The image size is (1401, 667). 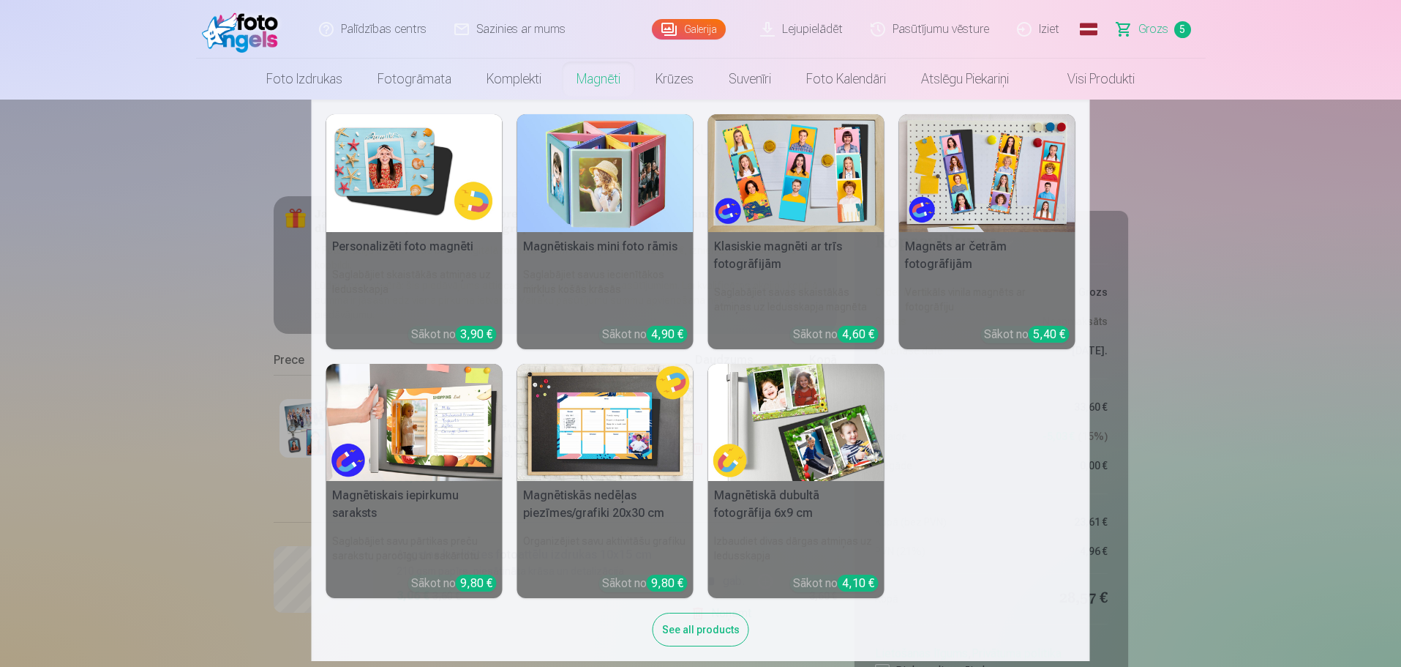 What do you see at coordinates (858, 334) in the screenshot?
I see `div: 4,60 €` at bounding box center [858, 334].